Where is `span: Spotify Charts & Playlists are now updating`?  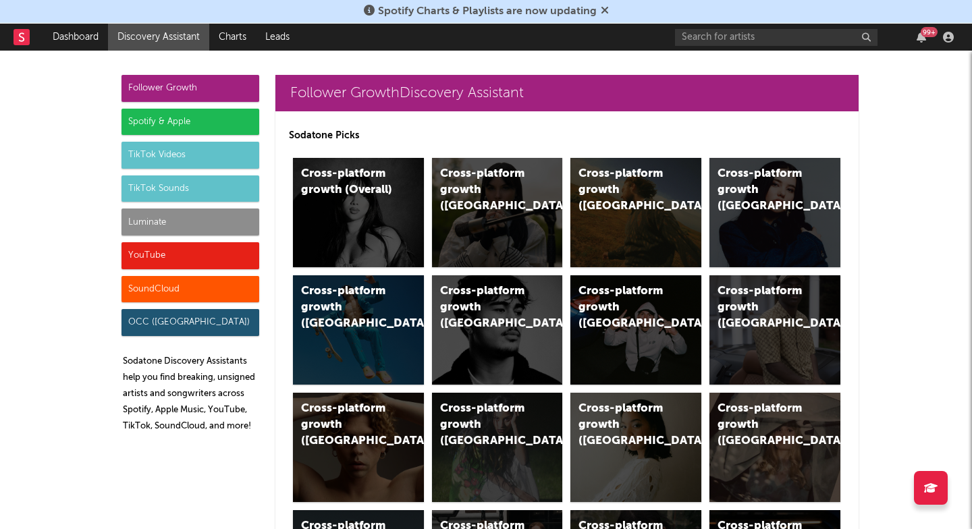 span: Spotify Charts & Playlists are now updating is located at coordinates (487, 11).